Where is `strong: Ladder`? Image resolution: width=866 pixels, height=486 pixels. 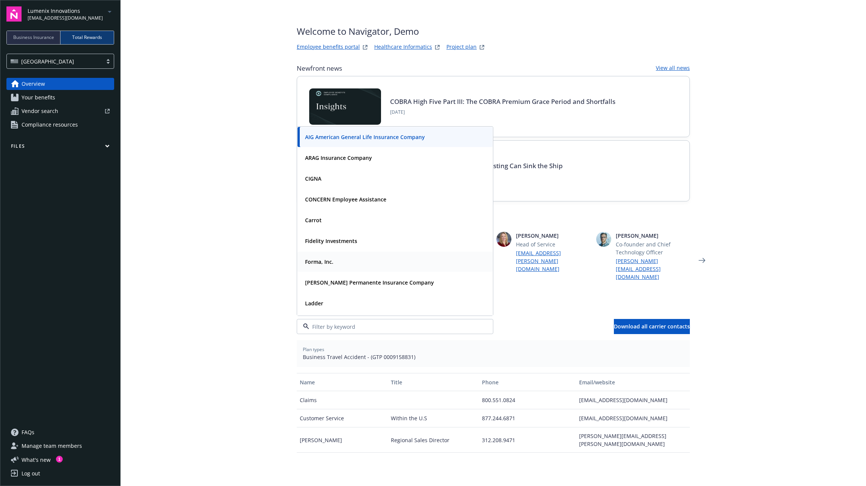
strong: Ladder is located at coordinates (314, 303).